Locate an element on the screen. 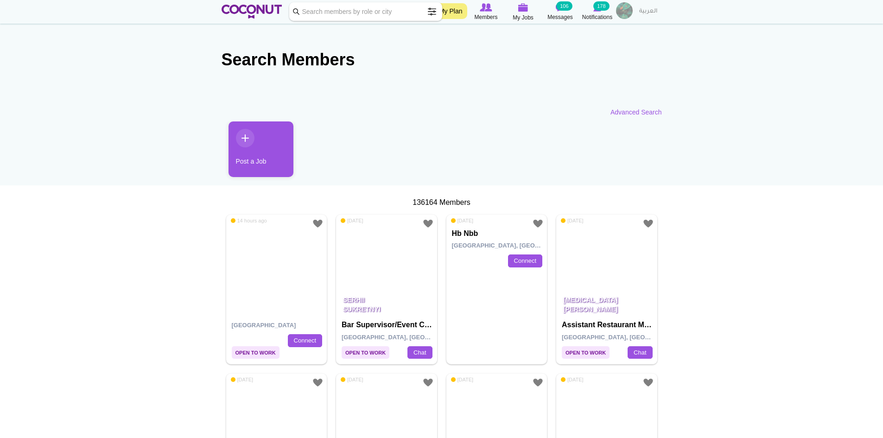 The image size is (883, 438). p: Serhii Sukretnyi is located at coordinates (386, 302).